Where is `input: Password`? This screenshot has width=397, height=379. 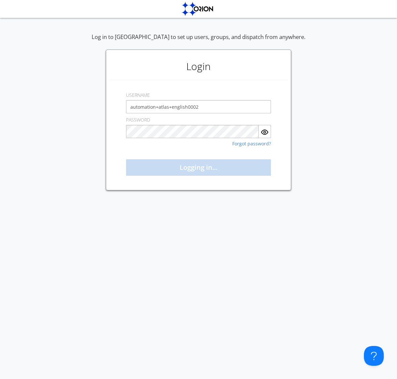 input: Password is located at coordinates (192, 132).